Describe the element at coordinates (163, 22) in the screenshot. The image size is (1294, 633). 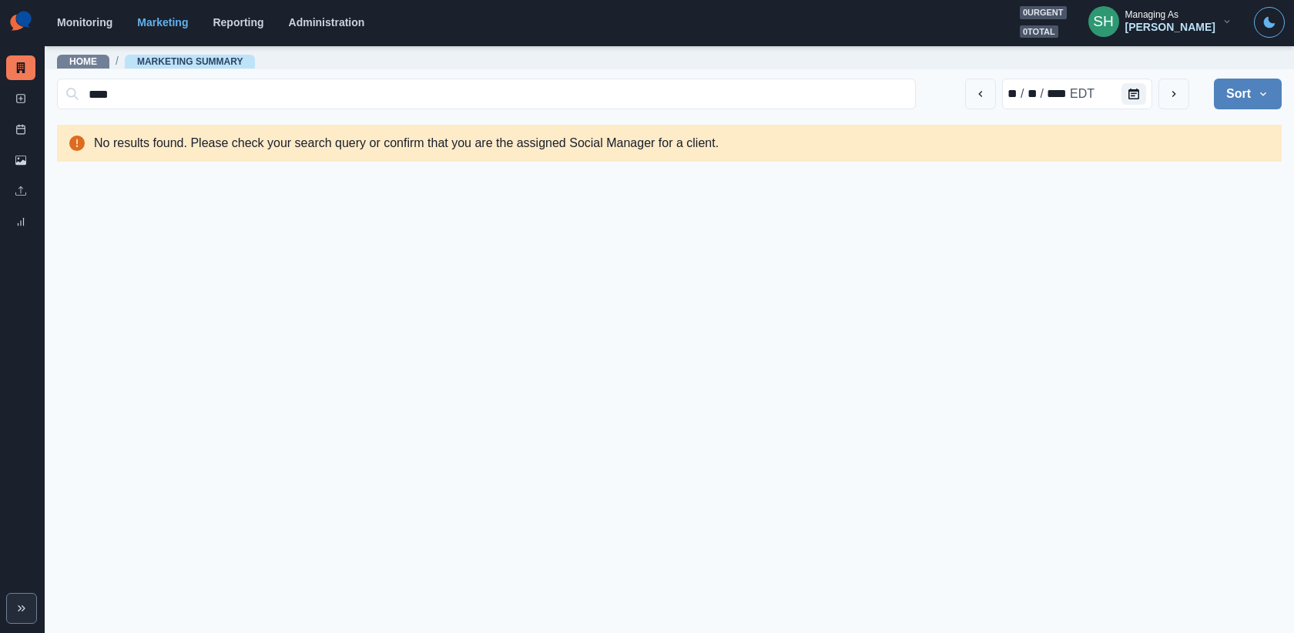
I see `a: Marketing` at that location.